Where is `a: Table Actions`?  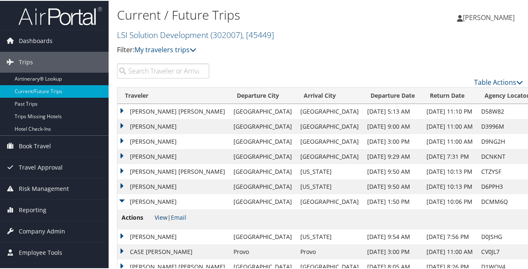
a: Table Actions is located at coordinates (499, 82).